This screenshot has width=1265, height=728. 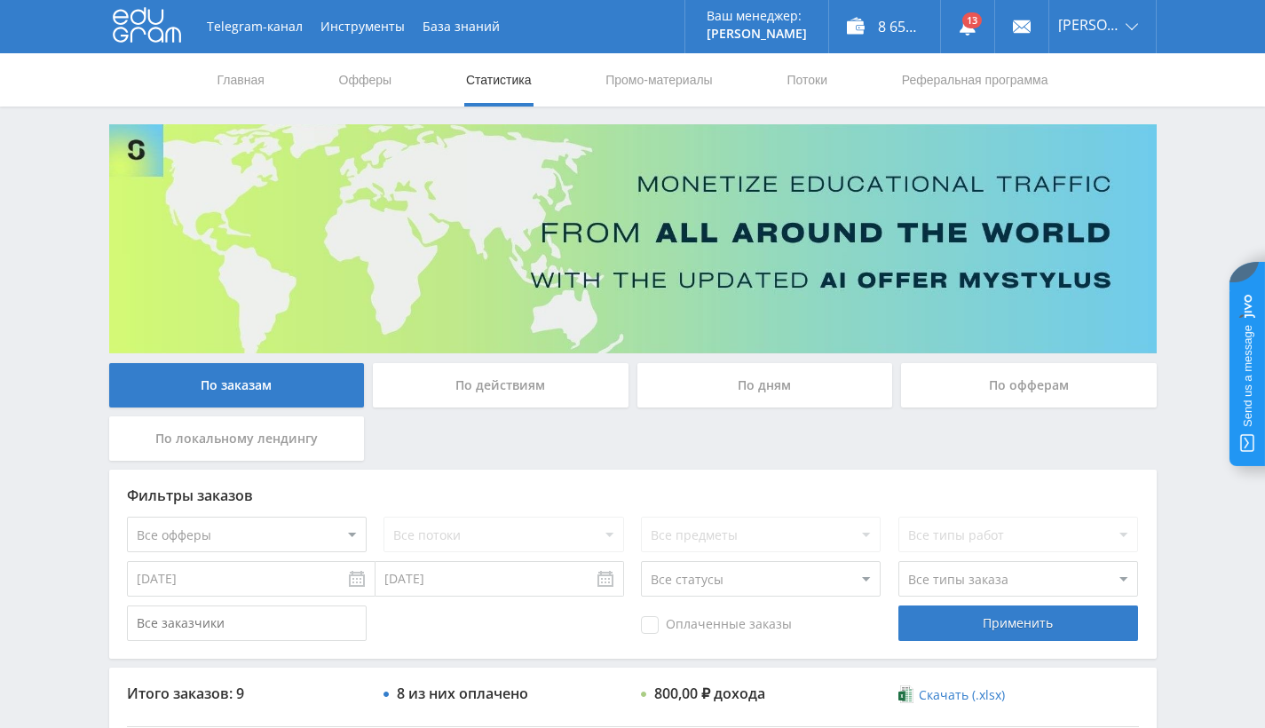 What do you see at coordinates (247, 693) in the screenshot?
I see `div: Итого заказов: 9` at bounding box center [247, 693].